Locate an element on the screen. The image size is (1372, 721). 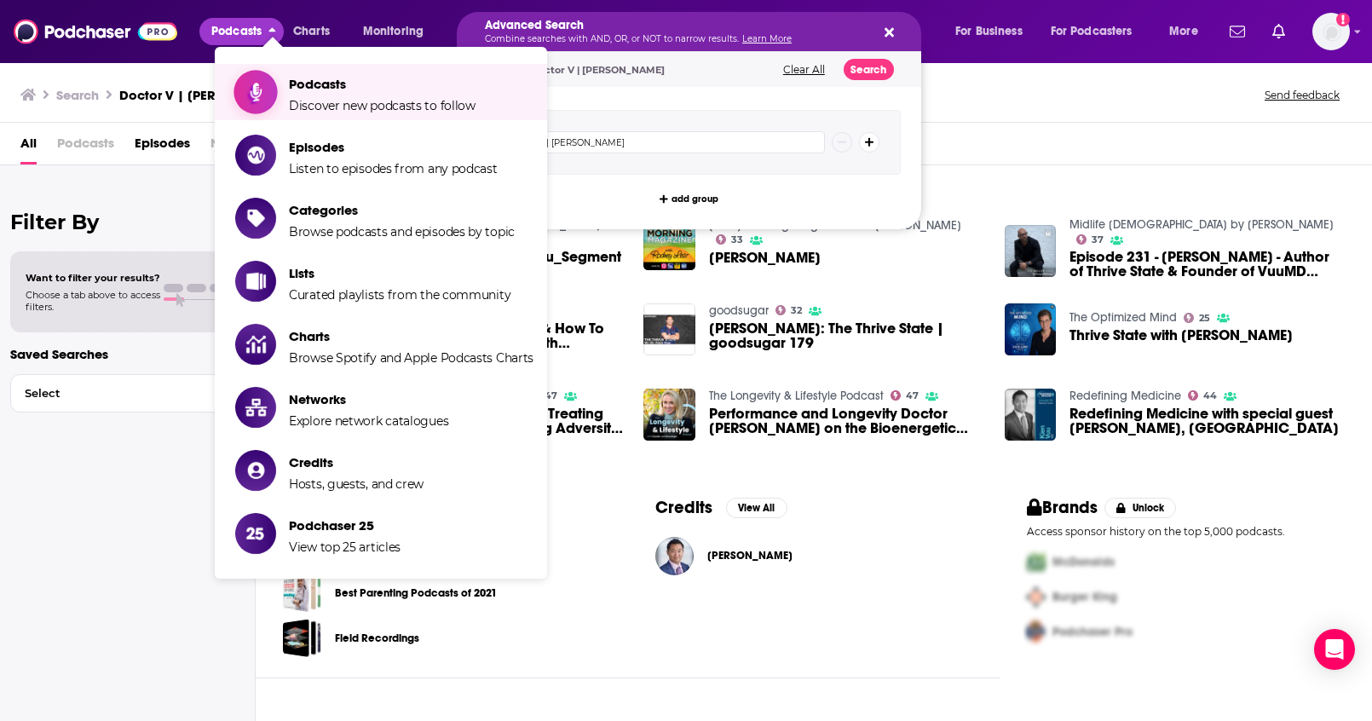
span: 47 is located at coordinates (912, 395).